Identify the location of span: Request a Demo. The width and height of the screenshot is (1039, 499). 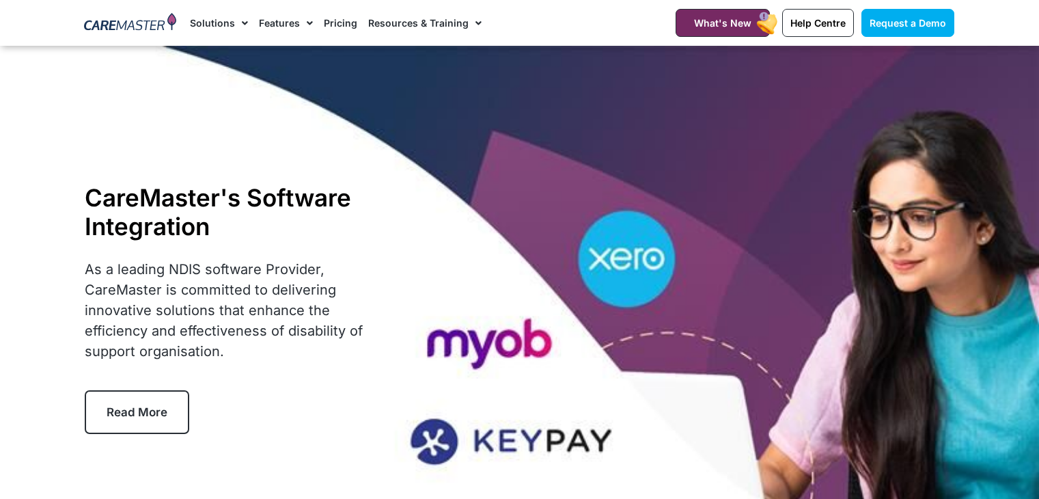
(908, 23).